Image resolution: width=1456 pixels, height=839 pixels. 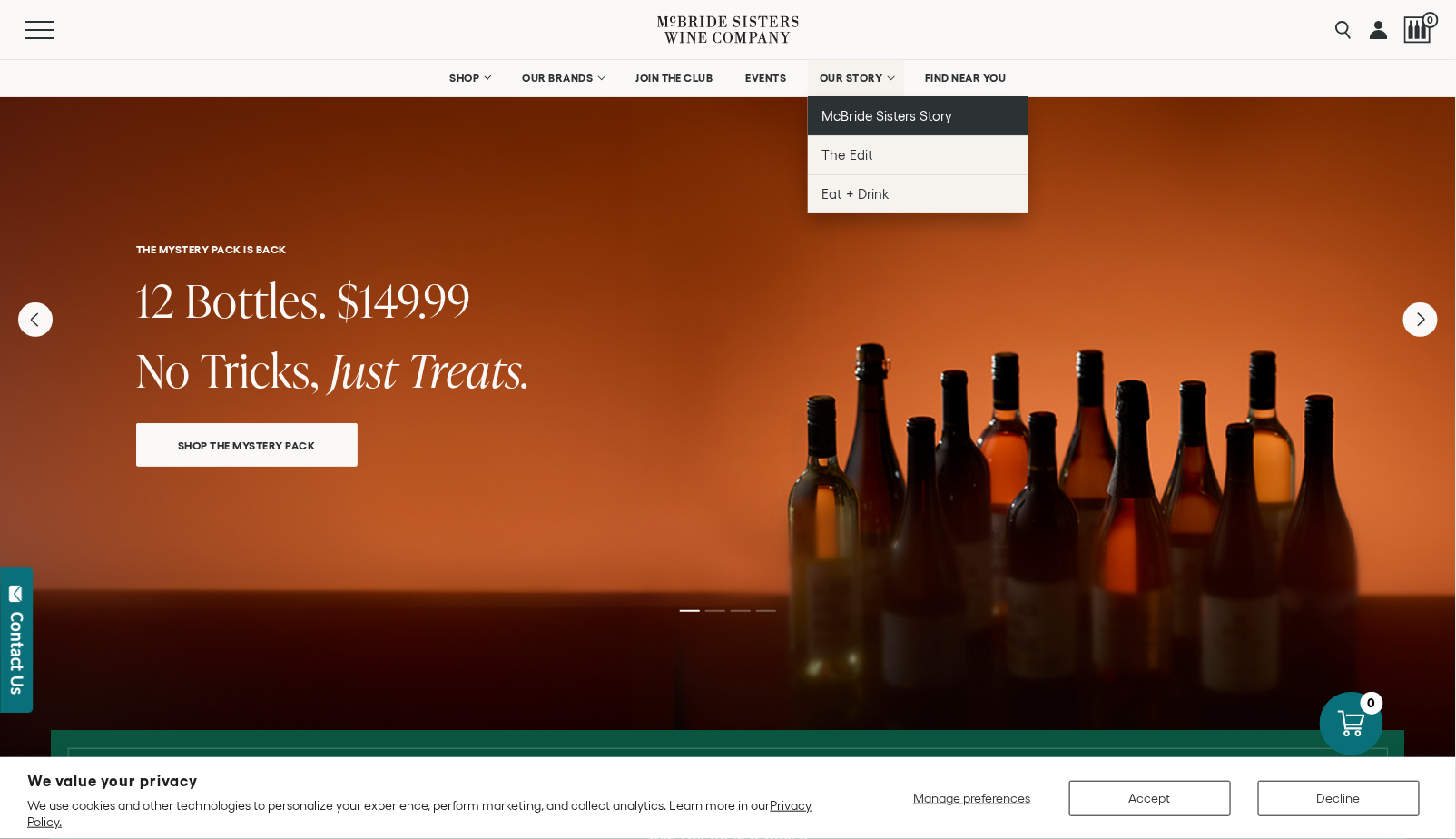 I want to click on div: Contact Us, so click(x=17, y=653).